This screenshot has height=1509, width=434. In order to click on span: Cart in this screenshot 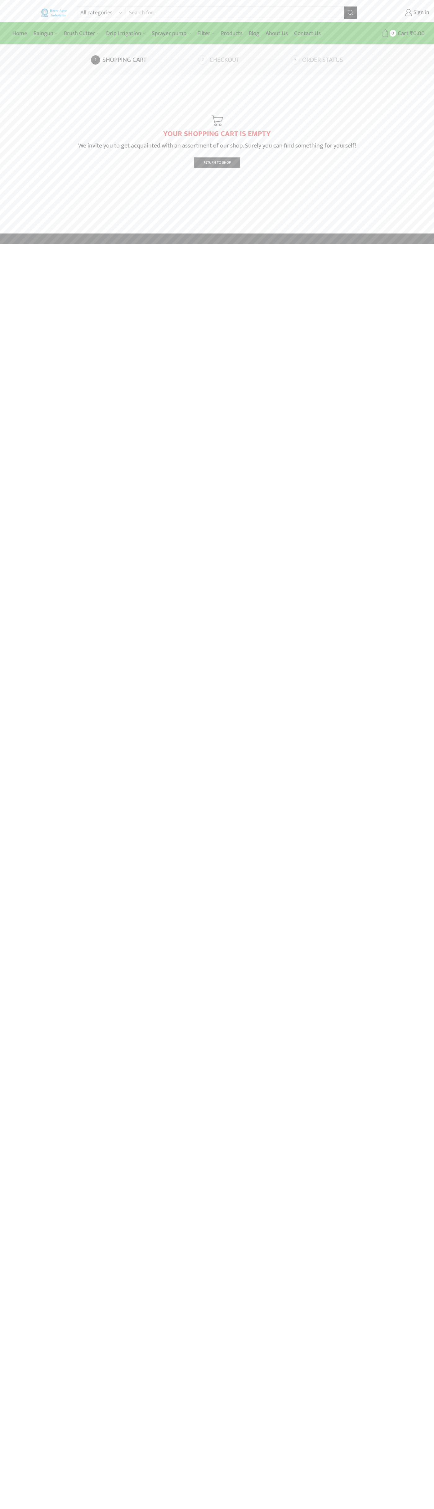, I will do `click(403, 33)`.